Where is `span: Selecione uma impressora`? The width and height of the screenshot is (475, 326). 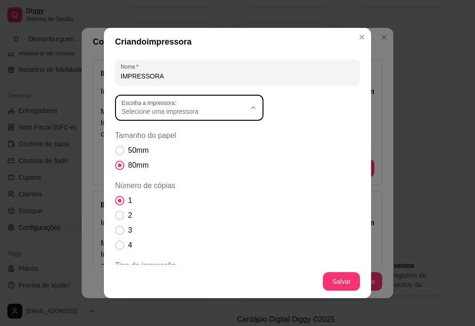 span: Selecione uma impressora is located at coordinates (184, 111).